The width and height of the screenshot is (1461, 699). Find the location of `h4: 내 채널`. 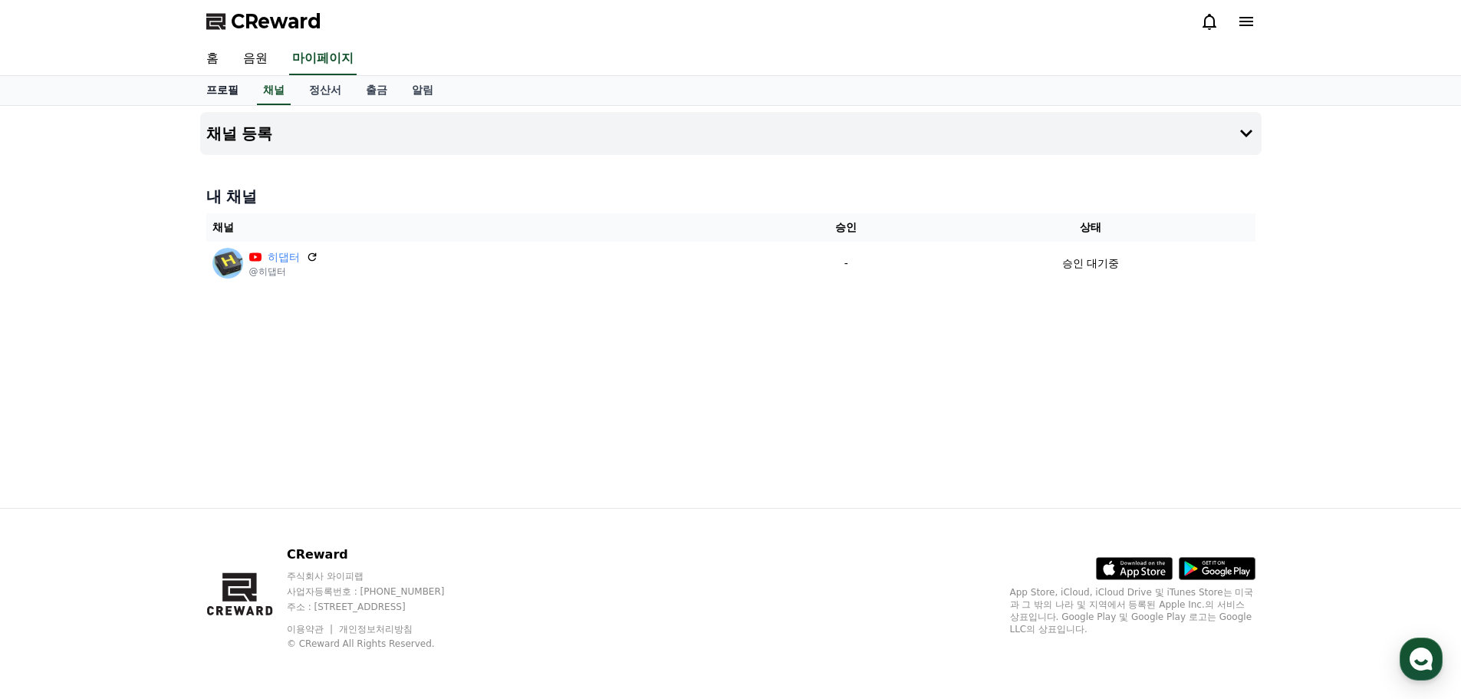

h4: 내 채널 is located at coordinates (731, 196).